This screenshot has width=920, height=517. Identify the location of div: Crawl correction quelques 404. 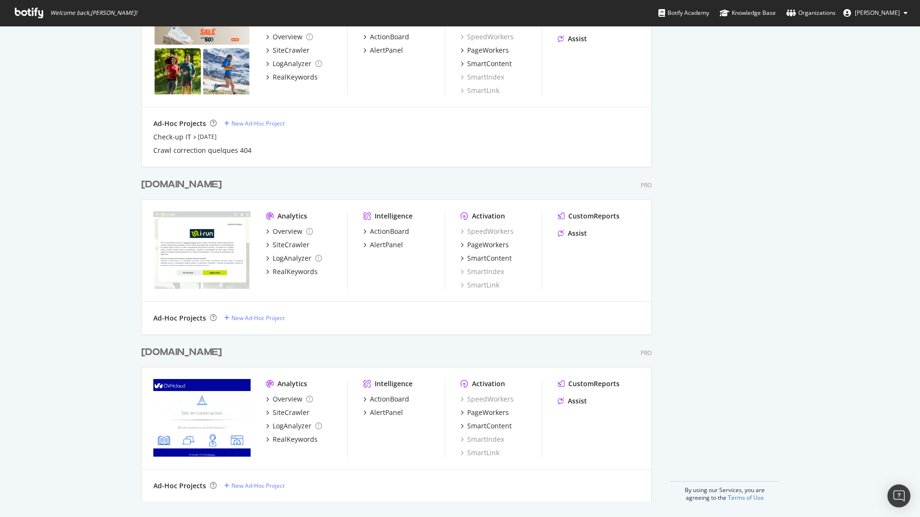
(202, 150).